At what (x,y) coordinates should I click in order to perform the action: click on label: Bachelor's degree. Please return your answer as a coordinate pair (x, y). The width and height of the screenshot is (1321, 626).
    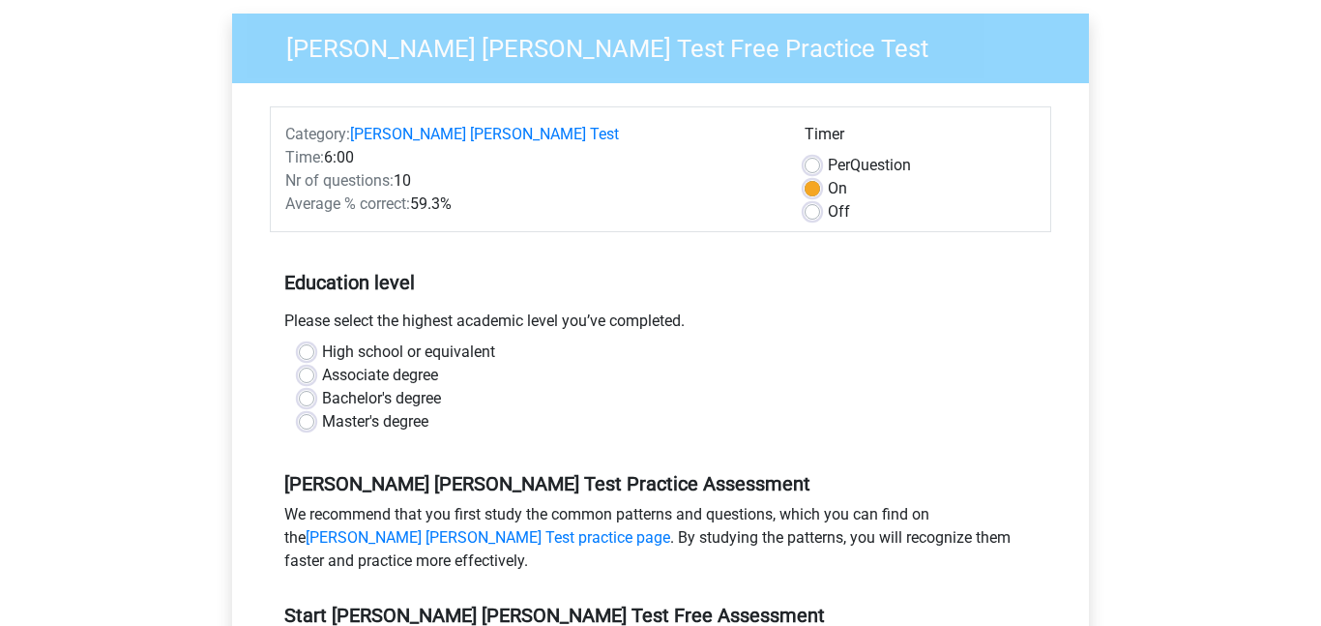
    Looking at the image, I should click on (381, 398).